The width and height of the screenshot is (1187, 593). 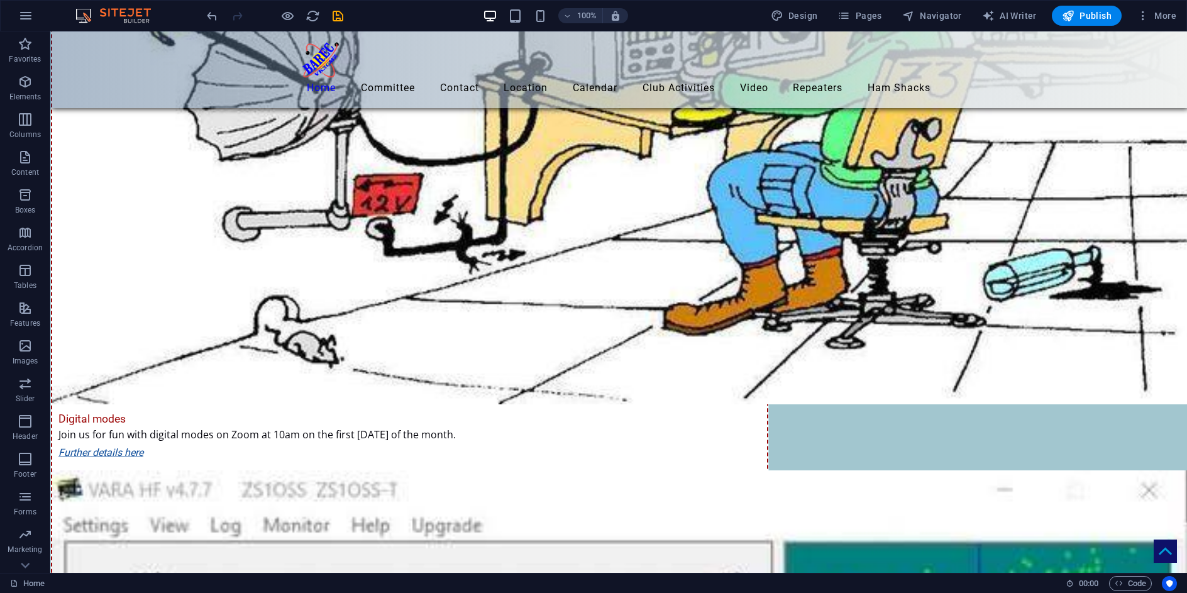 I want to click on p: Slider, so click(x=25, y=399).